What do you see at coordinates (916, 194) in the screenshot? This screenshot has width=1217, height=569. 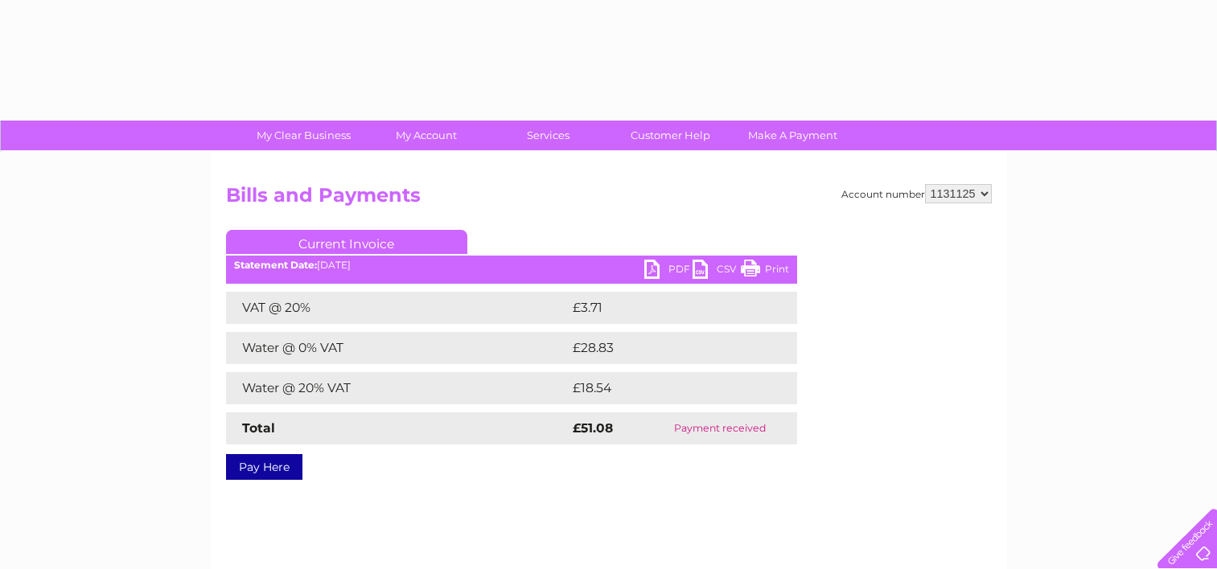 I see `div: Account number` at bounding box center [916, 194].